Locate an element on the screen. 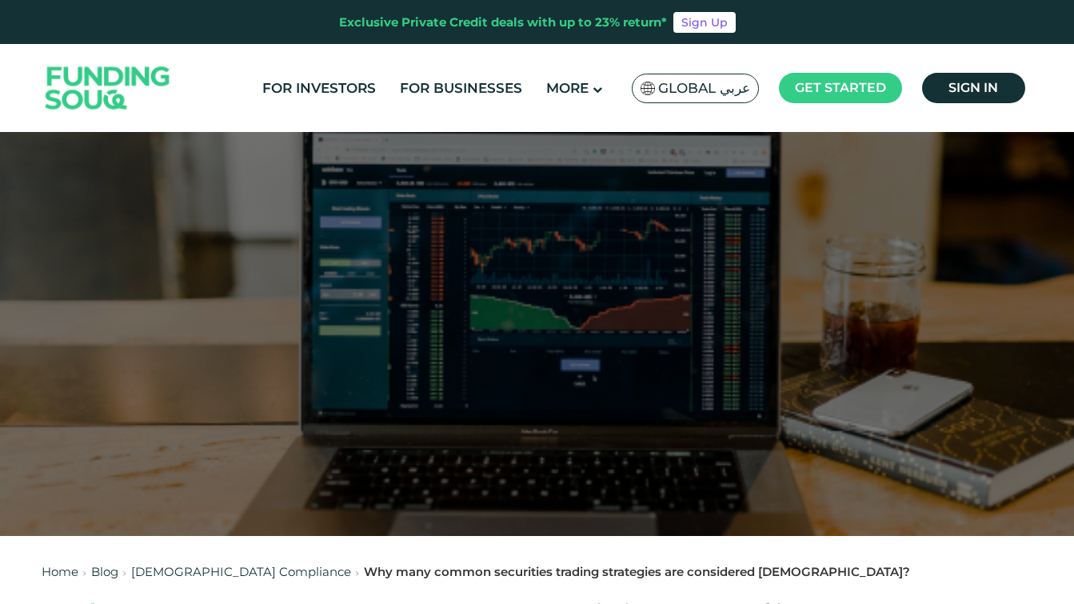 The height and width of the screenshot is (604, 1074). span: Global عربي is located at coordinates (703, 88).